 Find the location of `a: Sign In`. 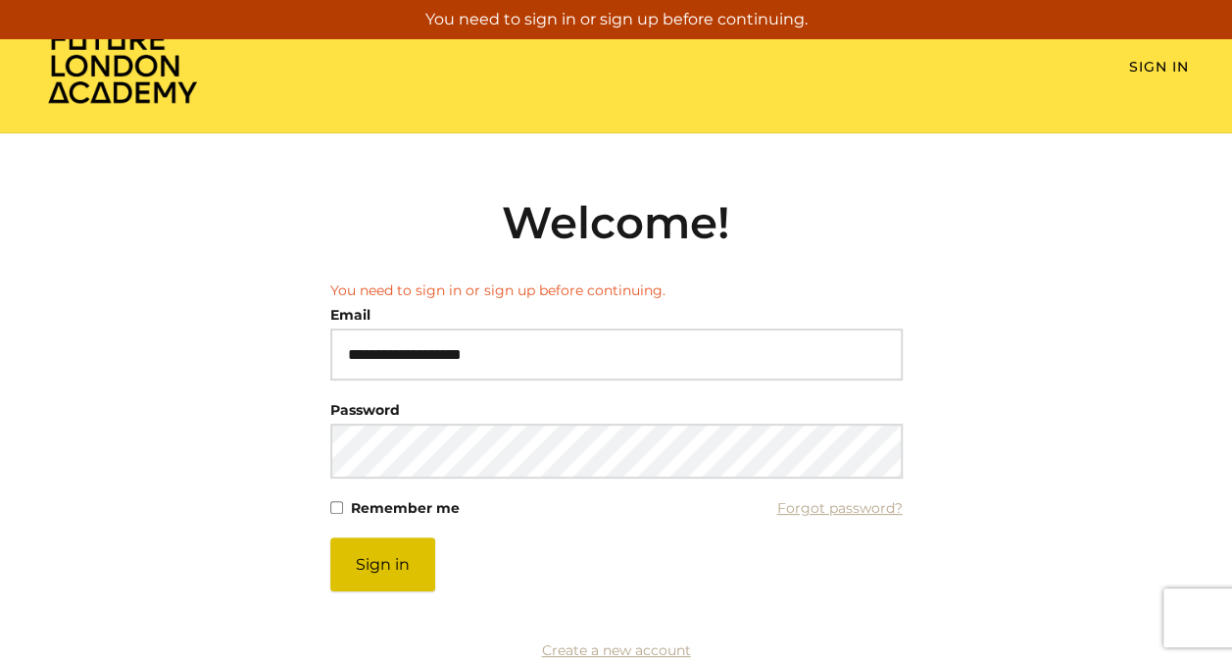

a: Sign In is located at coordinates (1159, 67).